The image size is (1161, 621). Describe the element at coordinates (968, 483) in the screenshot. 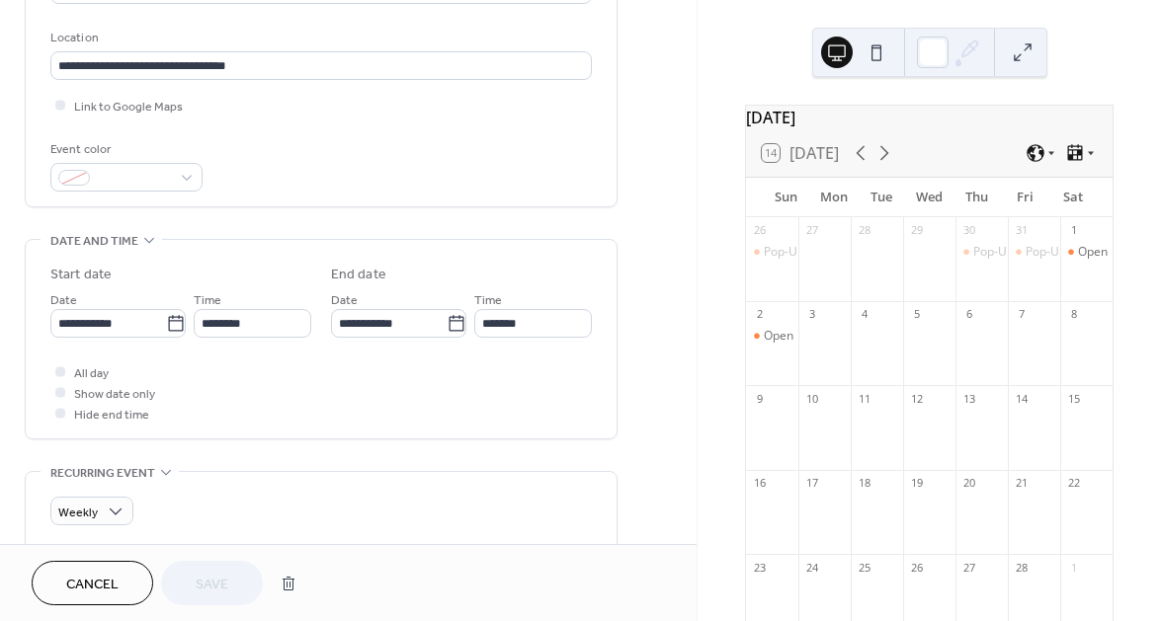

I see `div: 20` at that location.